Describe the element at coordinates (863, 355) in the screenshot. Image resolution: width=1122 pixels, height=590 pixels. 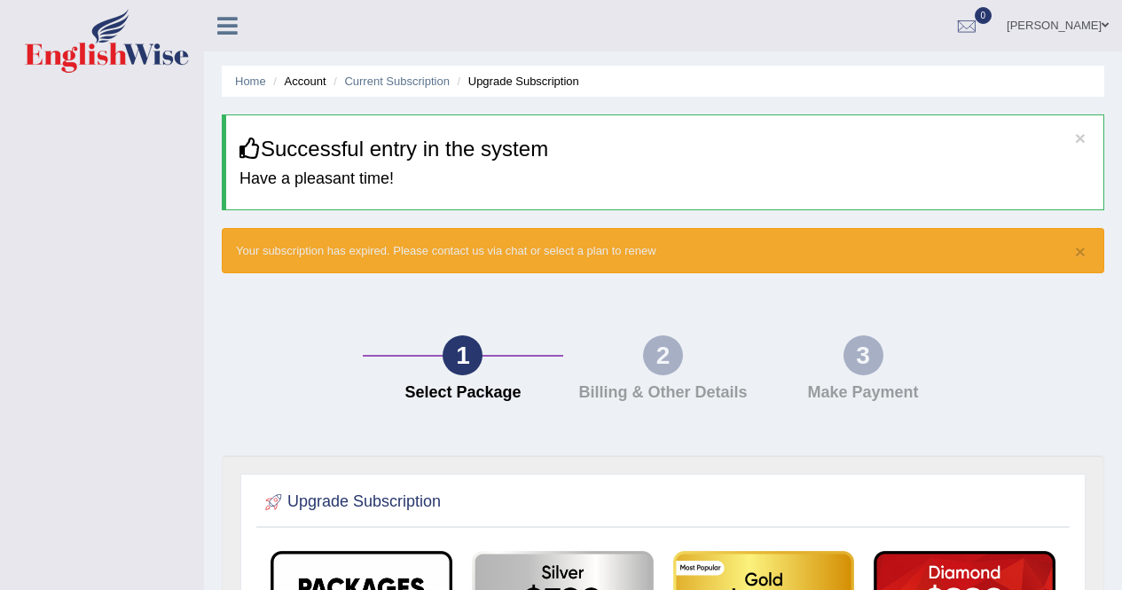
I see `div: 3` at that location.